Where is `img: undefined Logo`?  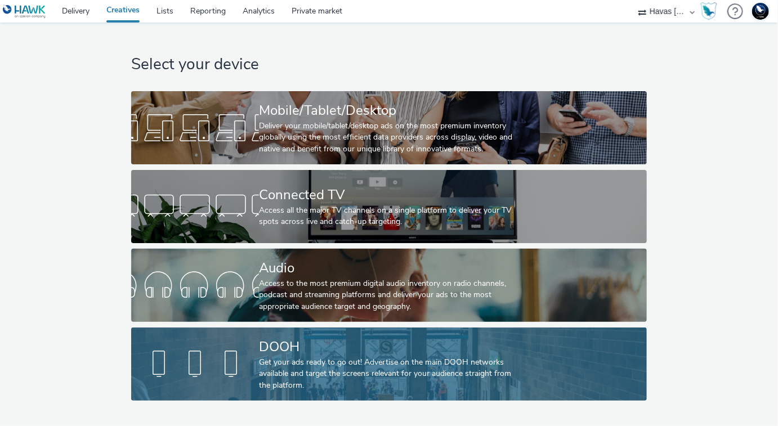
img: undefined Logo is located at coordinates (24, 11).